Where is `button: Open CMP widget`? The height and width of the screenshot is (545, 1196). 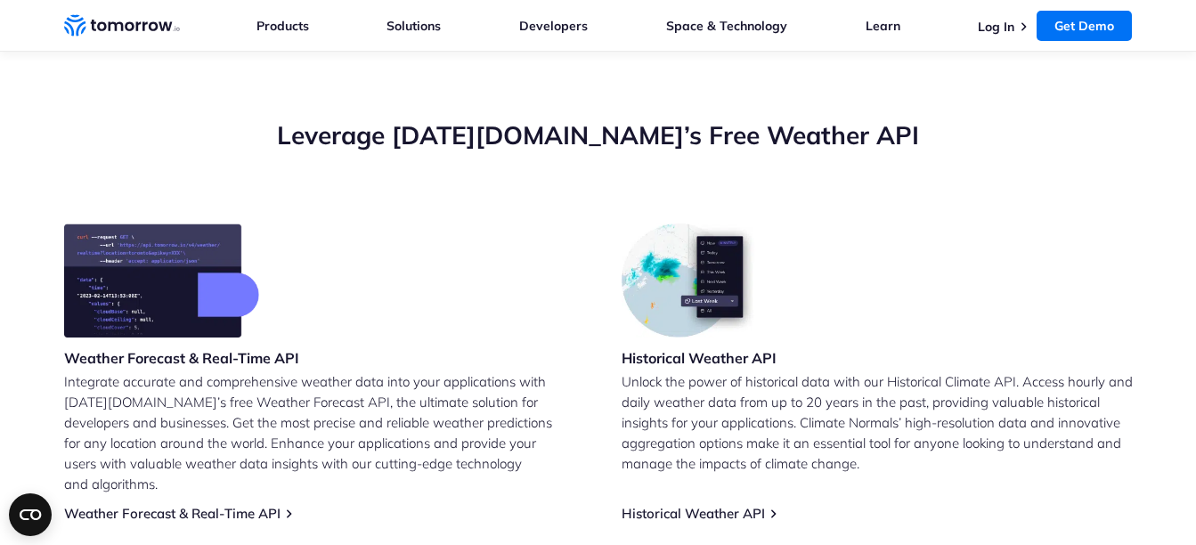
button: Open CMP widget is located at coordinates (30, 515).